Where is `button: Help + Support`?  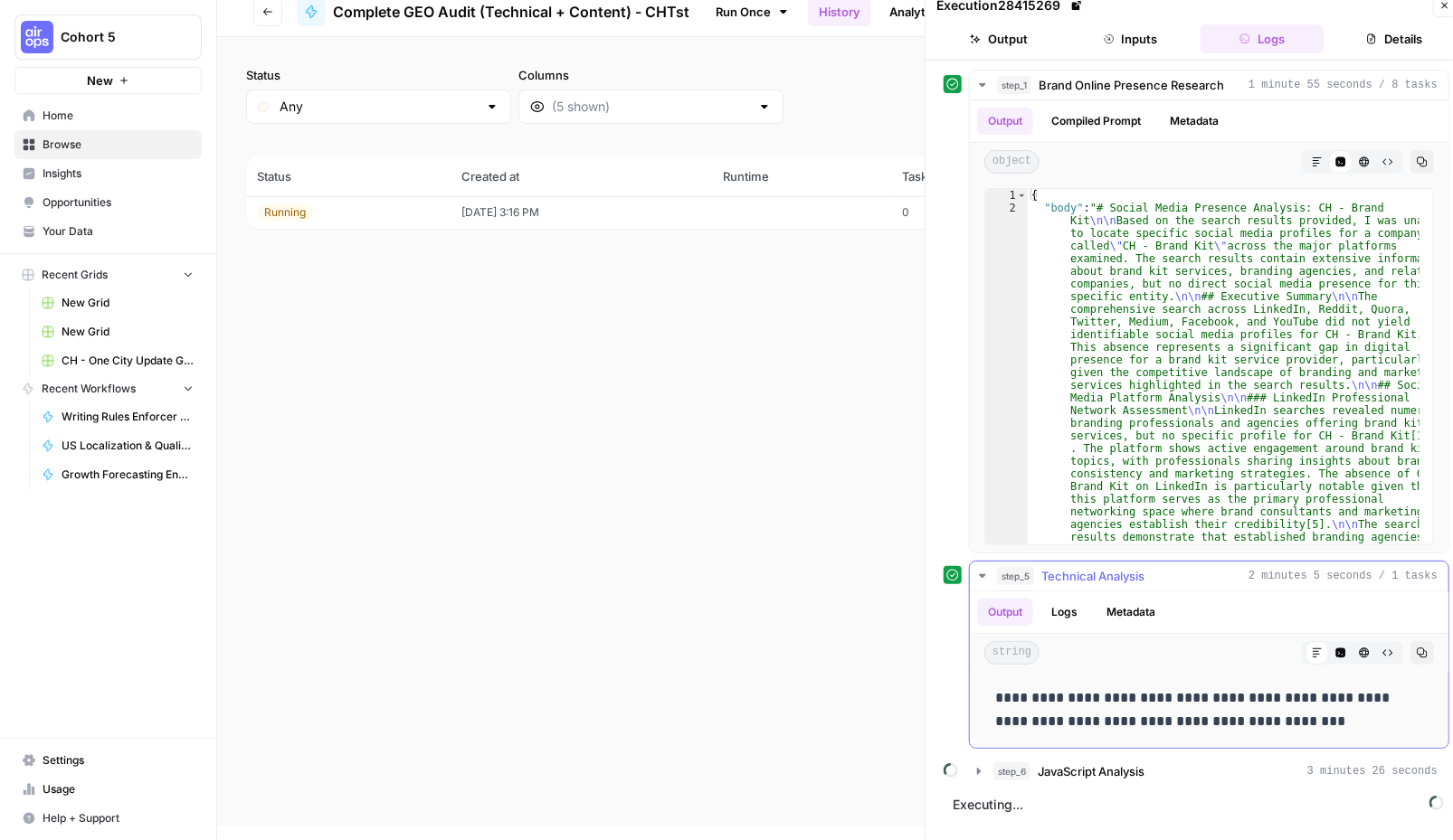
button: Help + Support is located at coordinates (108, 818).